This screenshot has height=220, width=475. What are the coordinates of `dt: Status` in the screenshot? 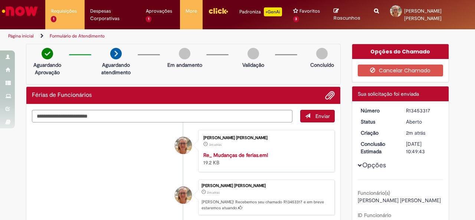 It's located at (377, 122).